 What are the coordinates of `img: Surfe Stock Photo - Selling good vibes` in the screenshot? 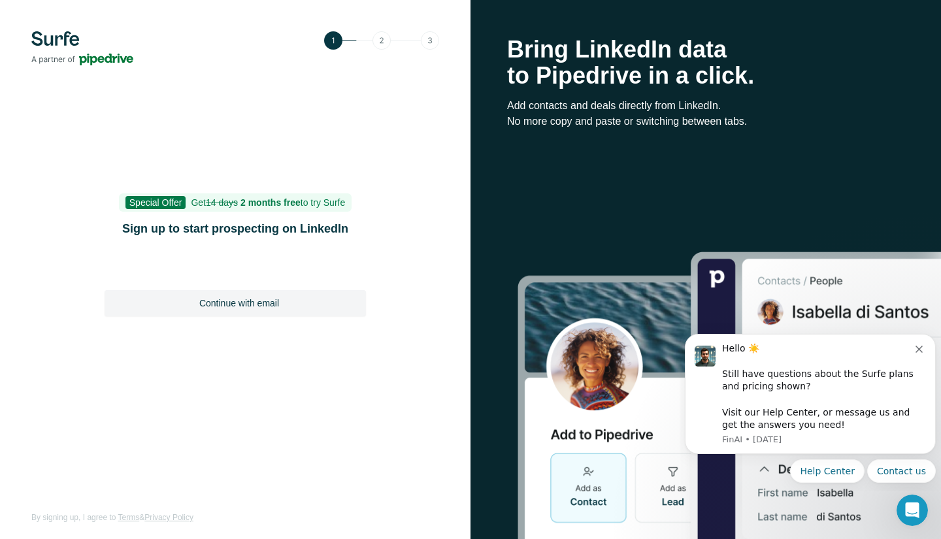 It's located at (729, 395).